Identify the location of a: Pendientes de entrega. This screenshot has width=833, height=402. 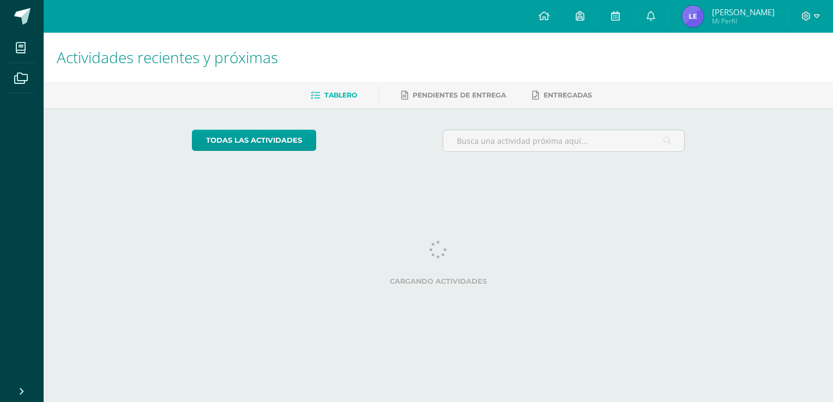
(453, 95).